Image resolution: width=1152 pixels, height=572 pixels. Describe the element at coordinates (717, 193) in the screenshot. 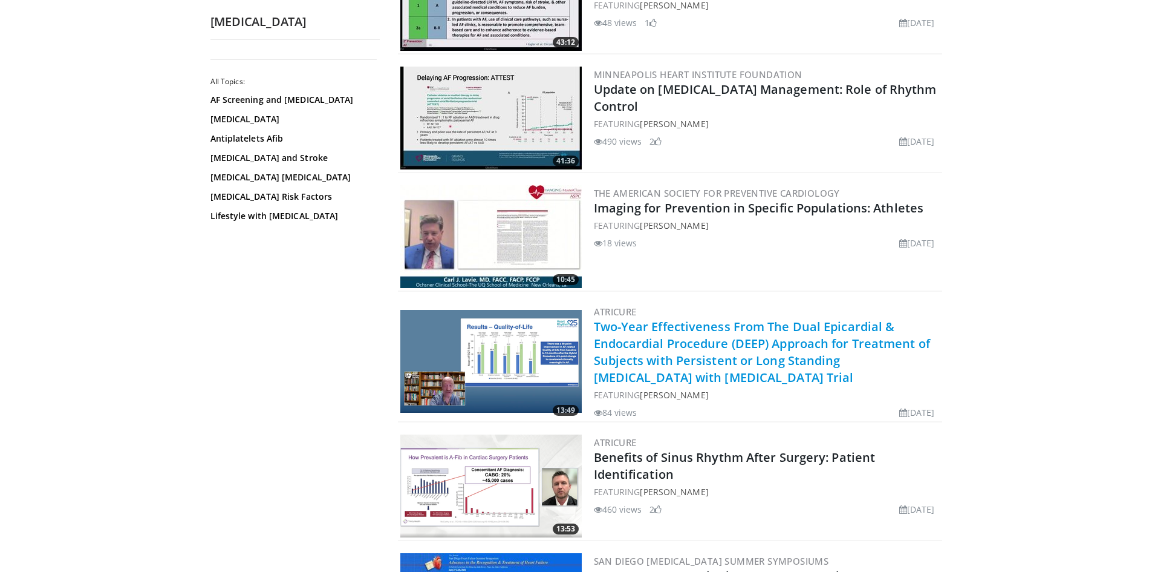

I see `a: The American Society for Preventive Cardiology` at that location.